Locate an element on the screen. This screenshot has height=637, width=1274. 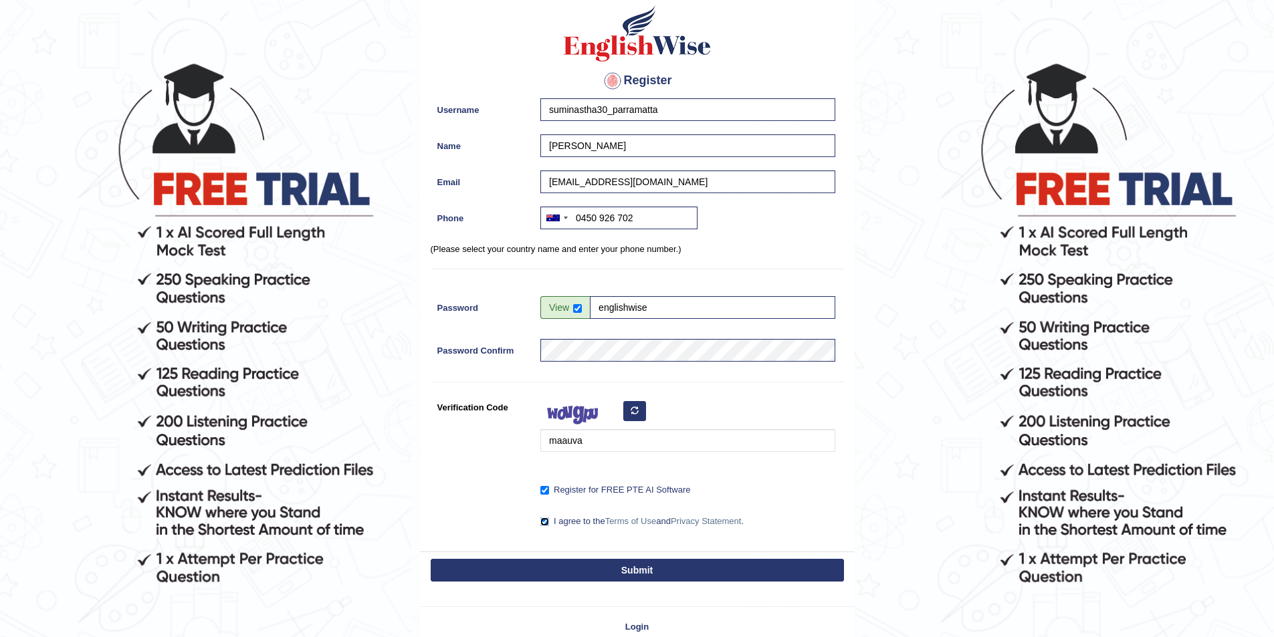
img: Logo of English Wise create a new account for intelligent practice with AI is located at coordinates (637, 33).